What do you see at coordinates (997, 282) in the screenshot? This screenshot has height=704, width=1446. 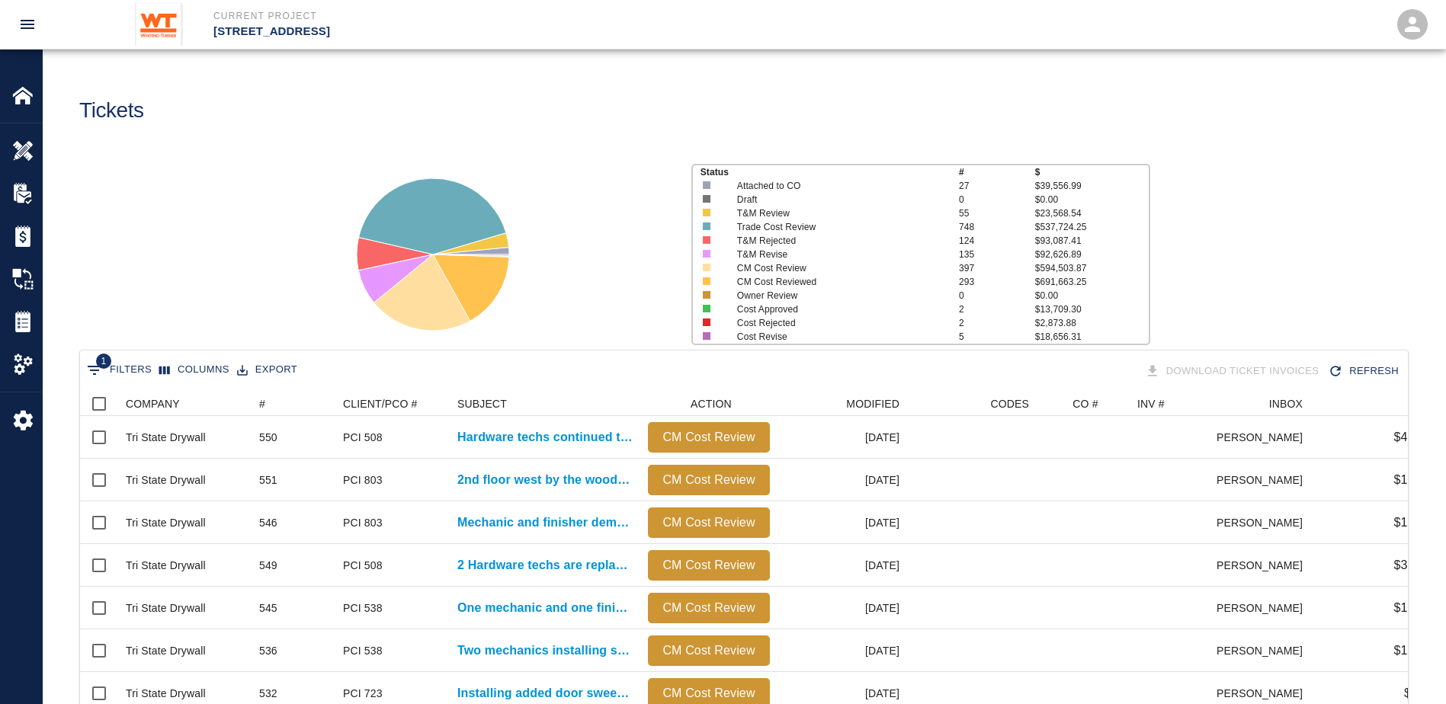 I see `p: 293` at bounding box center [997, 282].